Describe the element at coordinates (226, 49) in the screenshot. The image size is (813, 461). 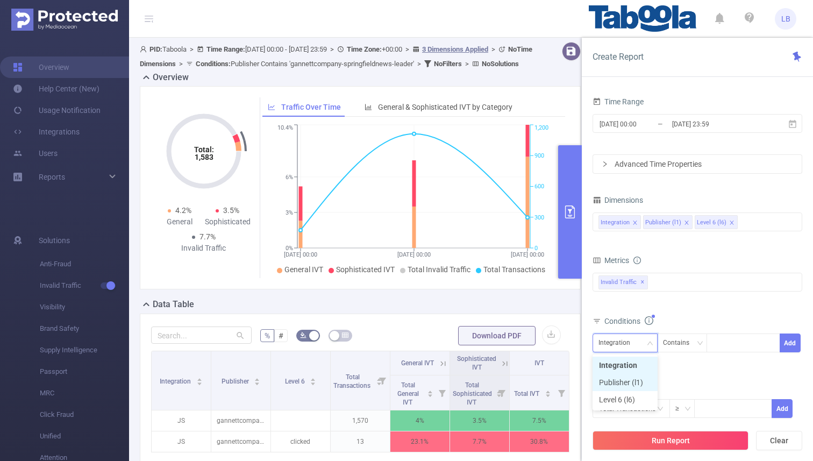
I see `b: Time Range:` at that location.